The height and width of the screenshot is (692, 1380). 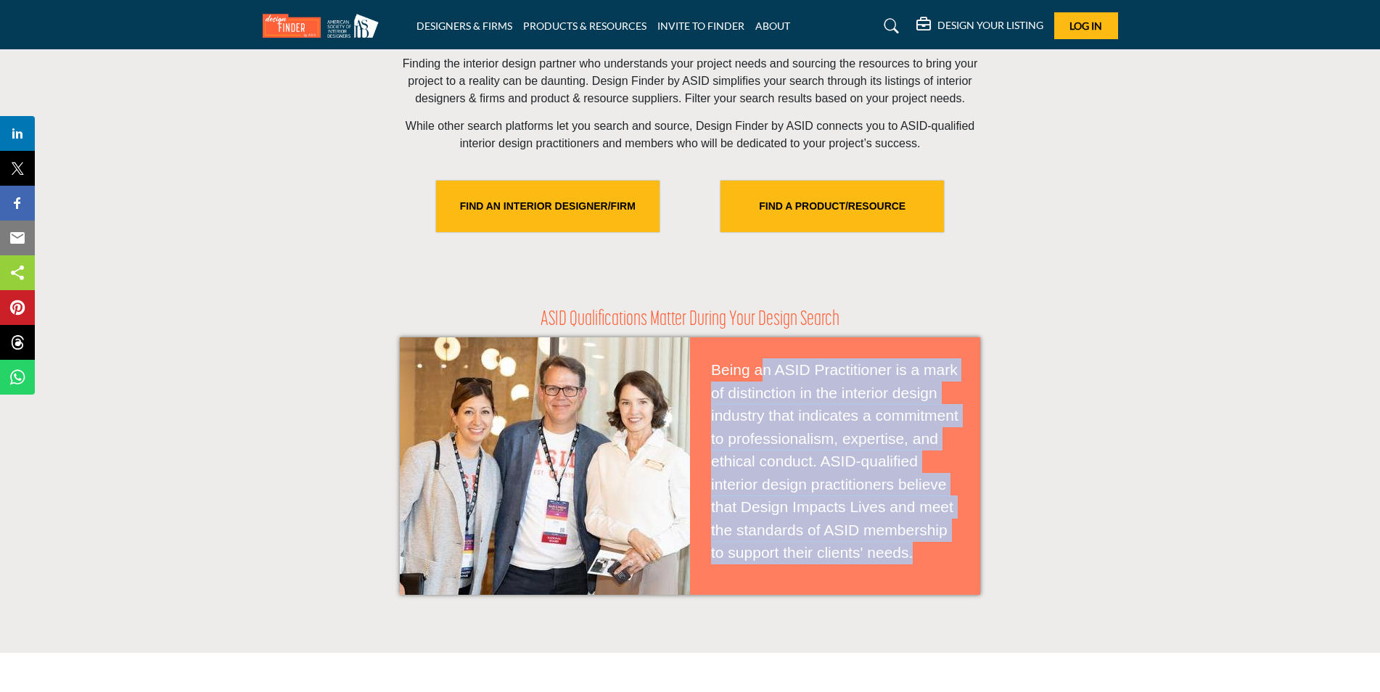 What do you see at coordinates (690, 81) in the screenshot?
I see `p: Finding the interior design partner who understands your project needs and sourcing the resources...` at bounding box center [690, 81].